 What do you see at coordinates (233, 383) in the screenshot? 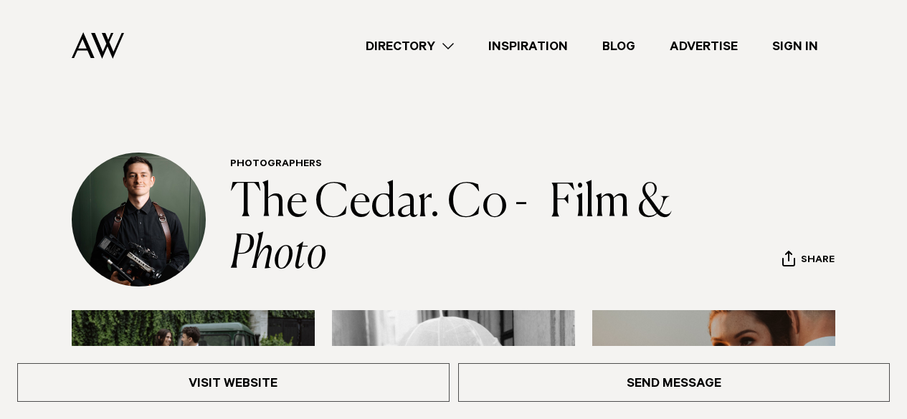
I see `a: Visit Website` at bounding box center [233, 383].